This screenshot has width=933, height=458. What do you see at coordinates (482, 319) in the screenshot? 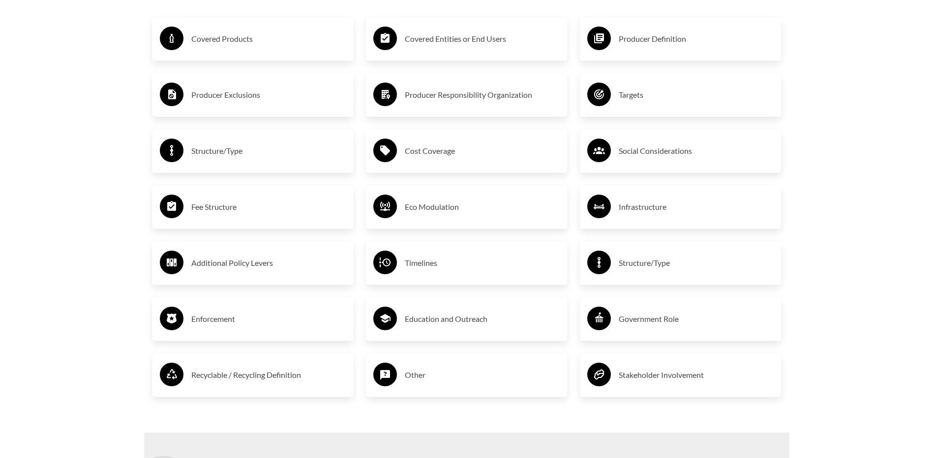
I see `h3: Education and Outreach` at bounding box center [482, 319].